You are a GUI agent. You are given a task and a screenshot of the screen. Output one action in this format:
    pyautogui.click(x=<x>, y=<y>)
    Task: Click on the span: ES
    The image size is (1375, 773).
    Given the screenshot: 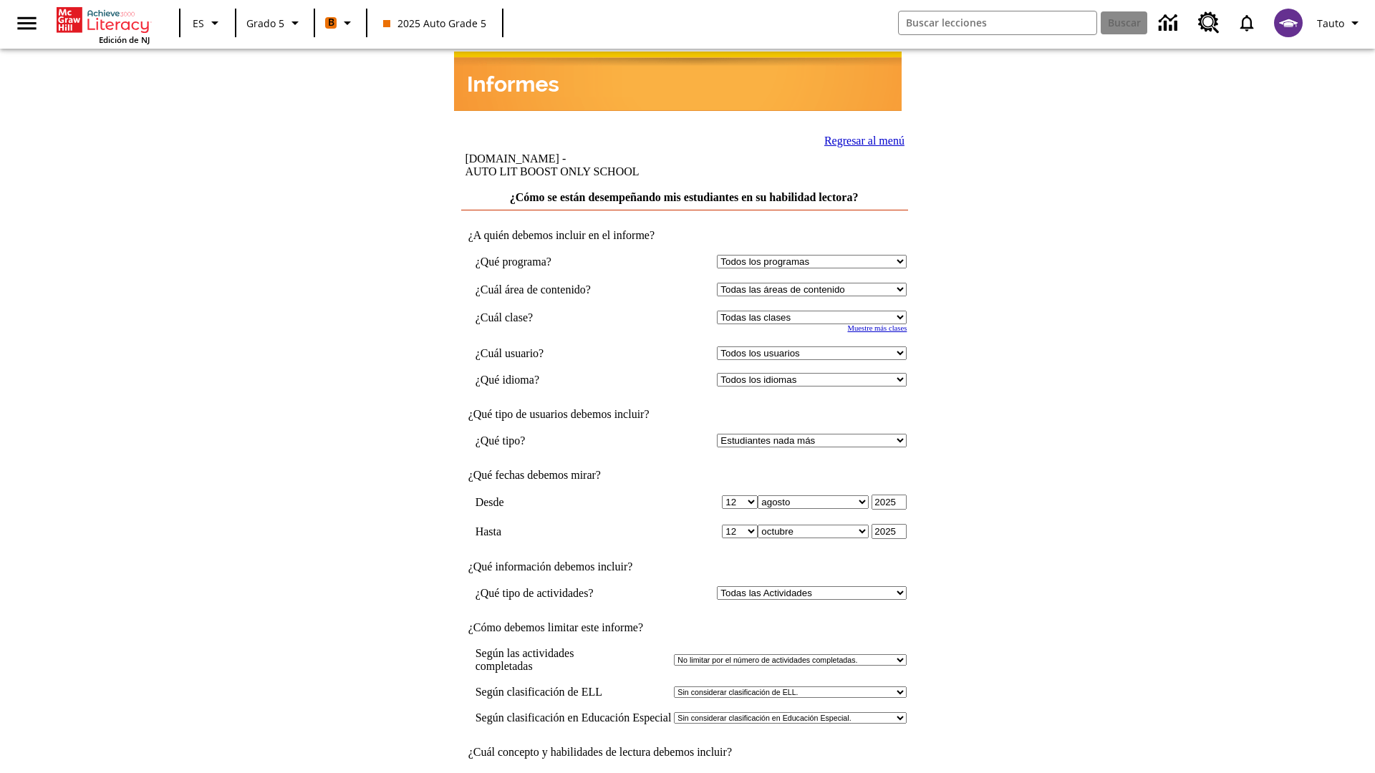 What is the action you would take?
    pyautogui.click(x=198, y=23)
    